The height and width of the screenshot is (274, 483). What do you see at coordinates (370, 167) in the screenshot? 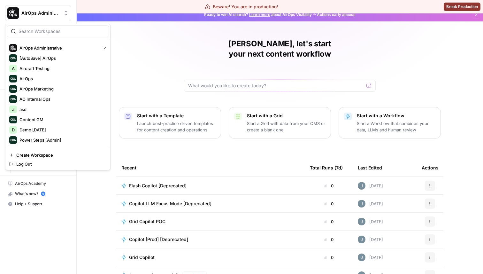
I see `div: Last Edited` at bounding box center [370, 167].